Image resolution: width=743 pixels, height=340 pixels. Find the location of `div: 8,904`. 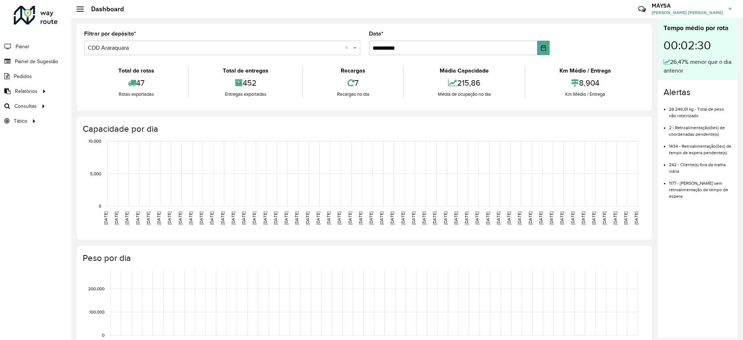

div: 8,904 is located at coordinates (585, 83).